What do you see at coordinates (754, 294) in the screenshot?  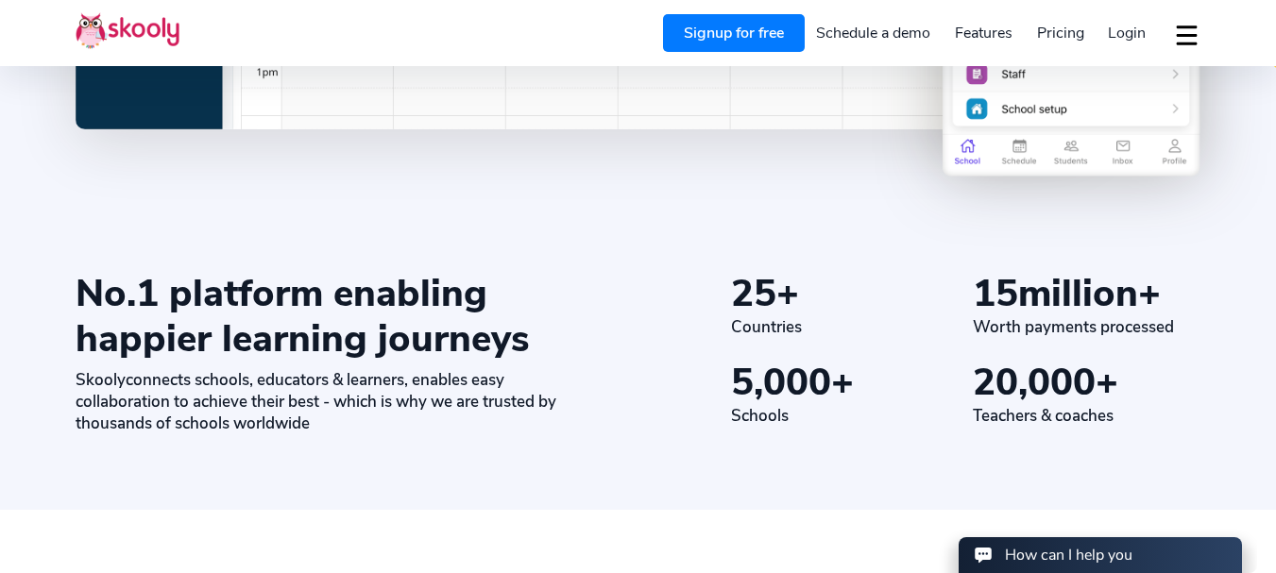 I see `span: 25` at bounding box center [754, 294].